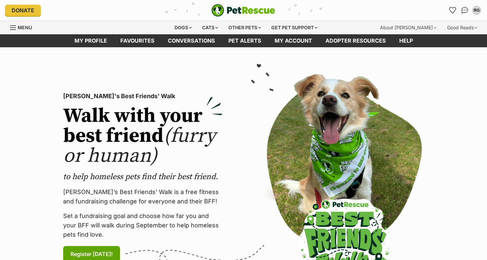  I want to click on a: Conversations, so click(465, 10).